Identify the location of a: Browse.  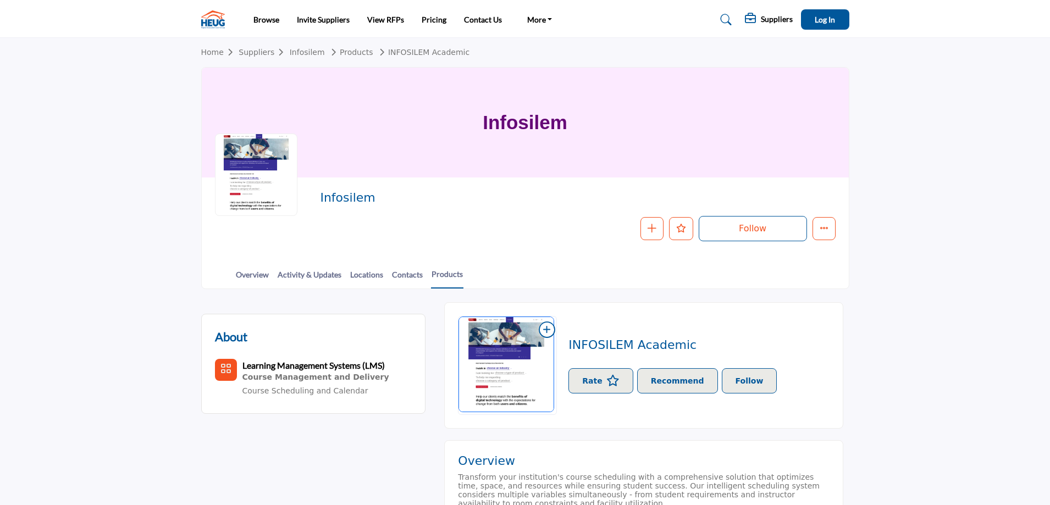
(266, 19).